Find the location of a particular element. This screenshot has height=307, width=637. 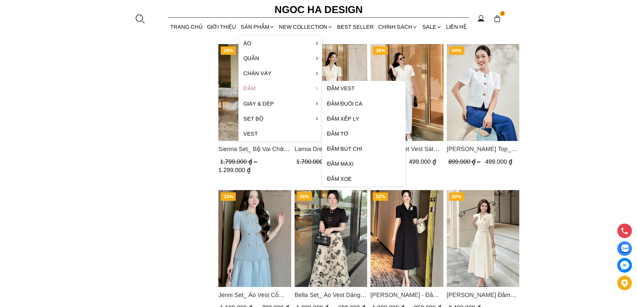

span: Sienna Set_ Bộ Vai Chờm Bất Đối Xứng Mix Chân Váy Bút Chì BJ143 is located at coordinates (255, 149).